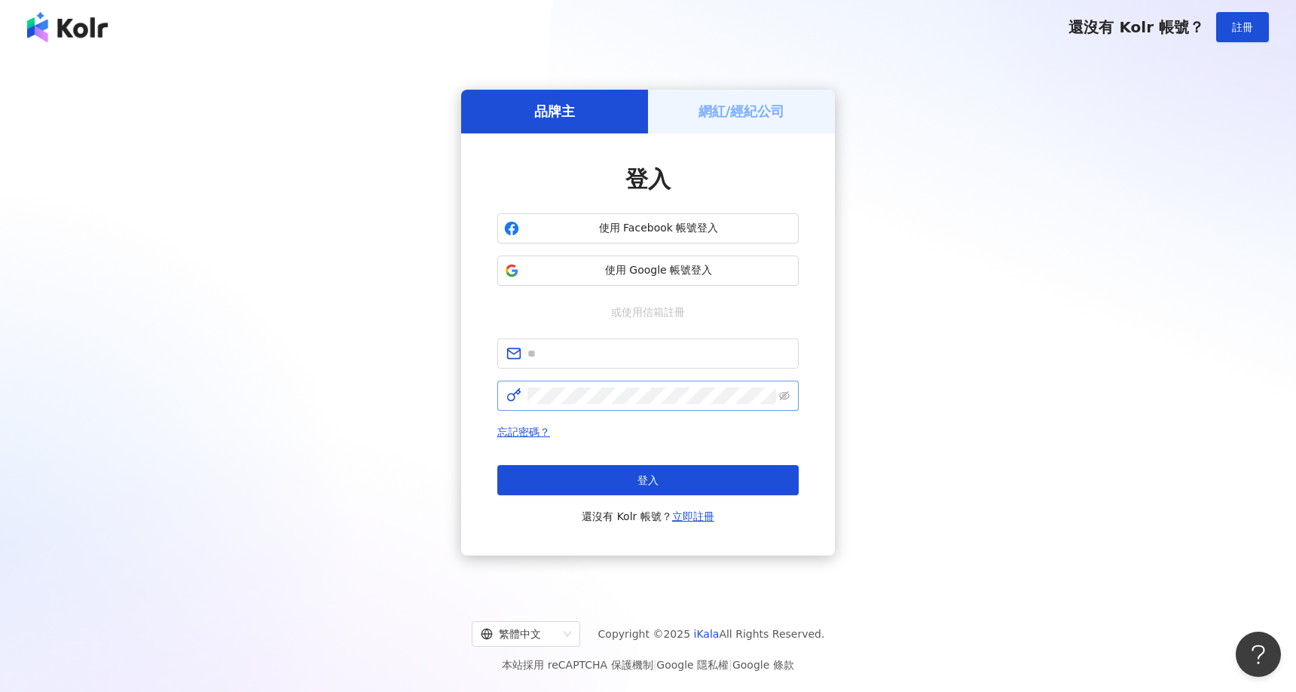 Image resolution: width=1296 pixels, height=692 pixels. I want to click on button: 註冊, so click(1242, 27).